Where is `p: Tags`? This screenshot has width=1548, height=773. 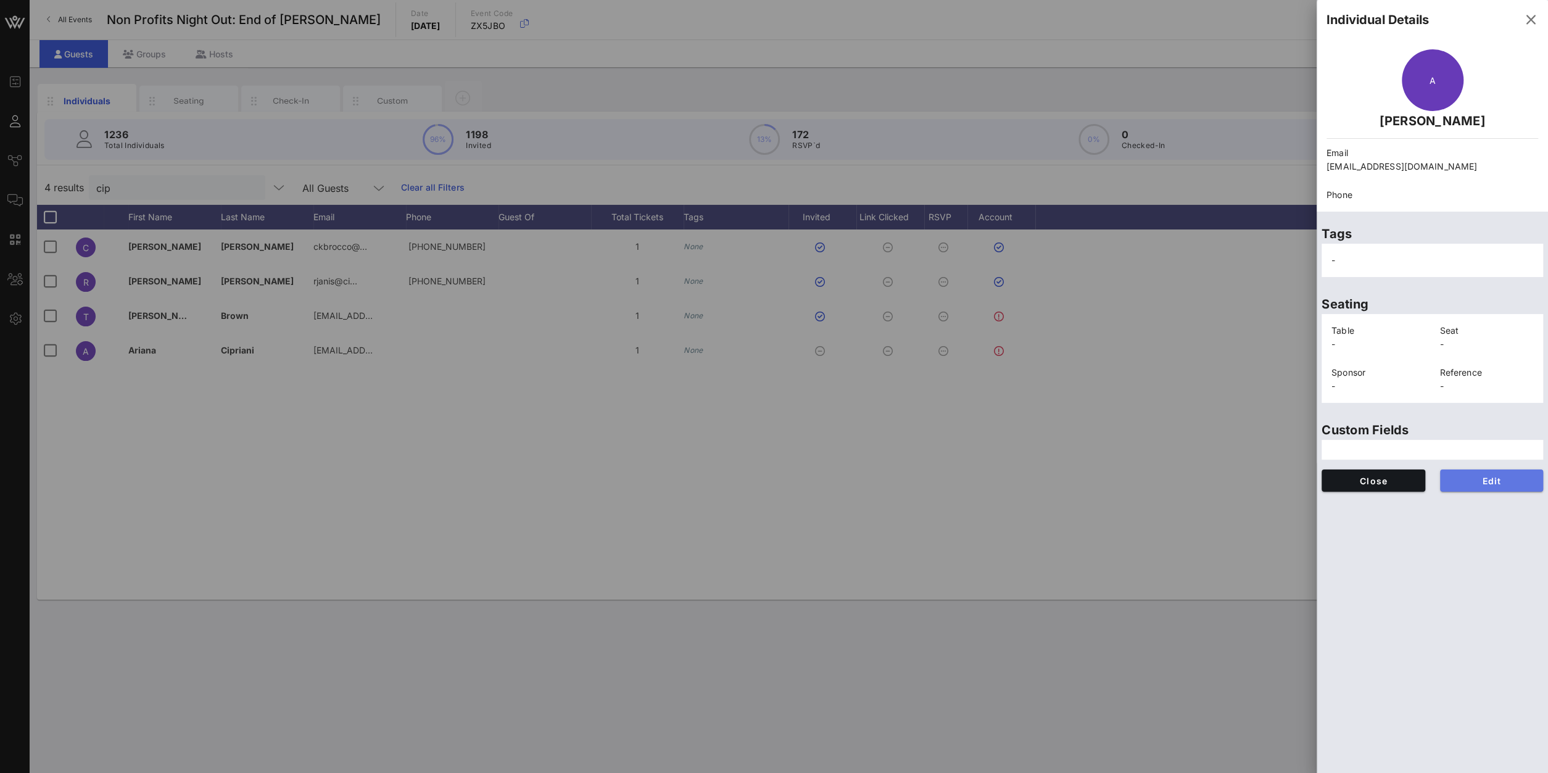 p: Tags is located at coordinates (1432, 234).